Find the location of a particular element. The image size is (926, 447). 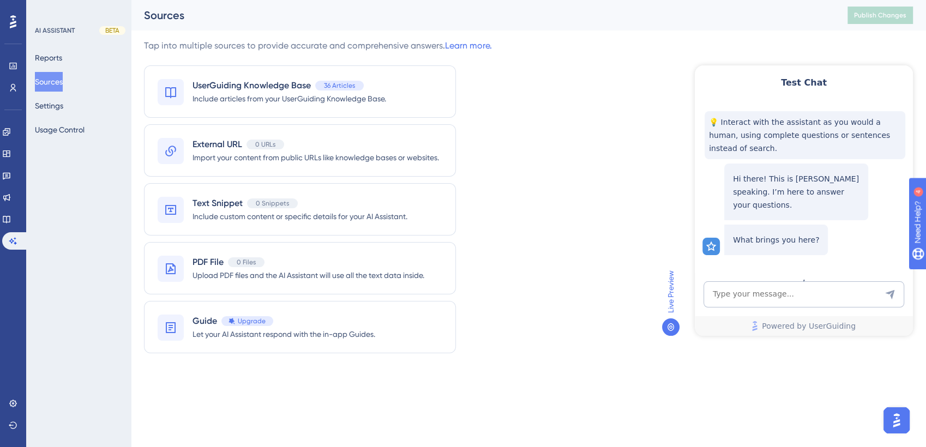

span: Need Help? is located at coordinates (47, 9).